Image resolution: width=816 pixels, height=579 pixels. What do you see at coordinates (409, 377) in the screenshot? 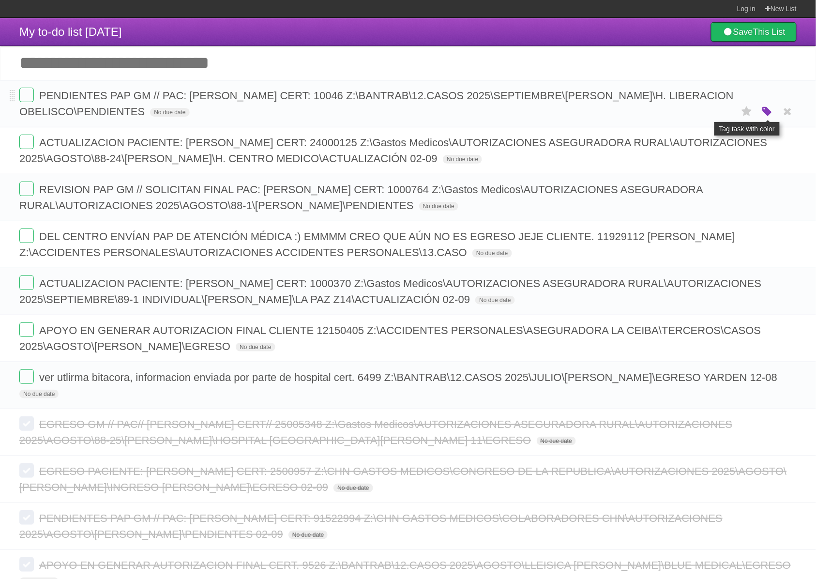
I see `span: ver utlirma bitacora, informacion enviada por parte de hospital cert. 6499 Z:\BANTRAB\12.CASOS 20...` at bounding box center [409, 377].